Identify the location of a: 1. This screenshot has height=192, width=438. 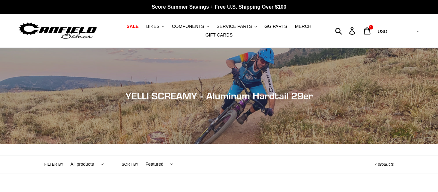
(367, 31).